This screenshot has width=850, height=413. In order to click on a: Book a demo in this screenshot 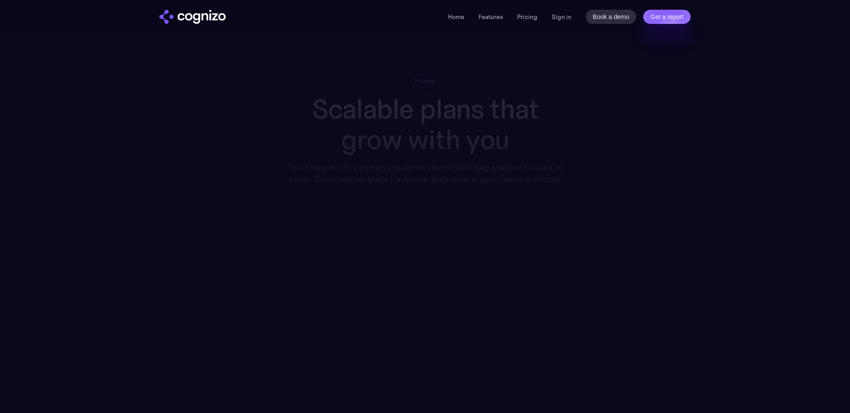, I will do `click(611, 17)`.